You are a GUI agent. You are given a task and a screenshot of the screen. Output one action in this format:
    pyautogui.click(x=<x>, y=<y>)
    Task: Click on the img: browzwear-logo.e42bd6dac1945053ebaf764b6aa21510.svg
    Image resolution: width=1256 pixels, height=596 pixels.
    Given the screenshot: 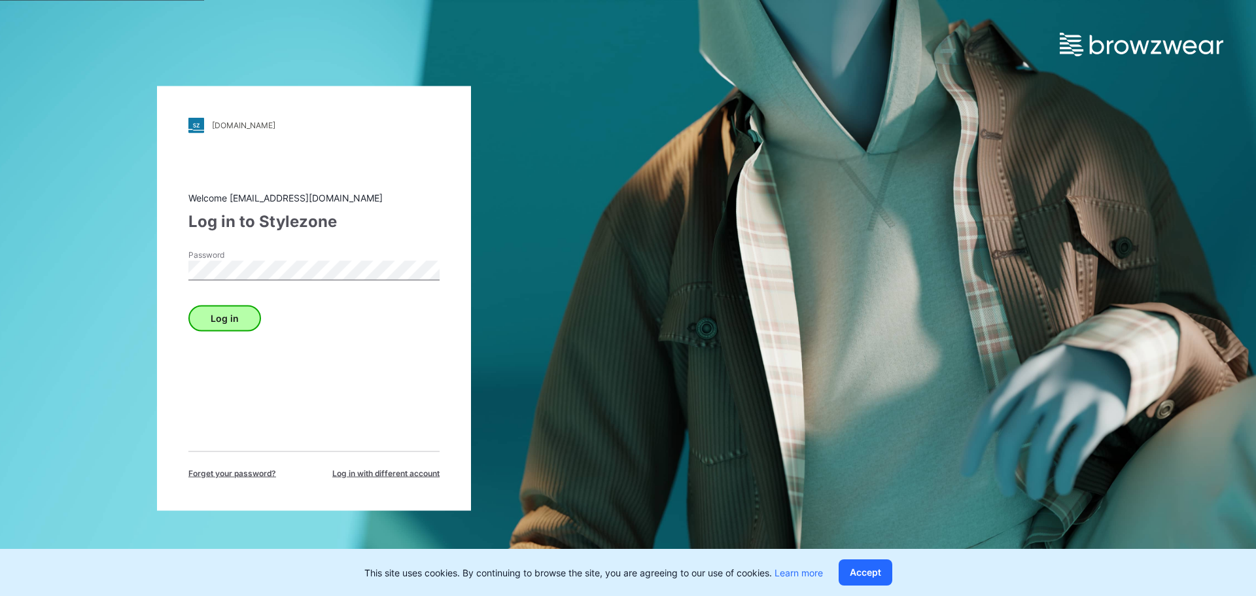 What is the action you would take?
    pyautogui.click(x=1142, y=44)
    